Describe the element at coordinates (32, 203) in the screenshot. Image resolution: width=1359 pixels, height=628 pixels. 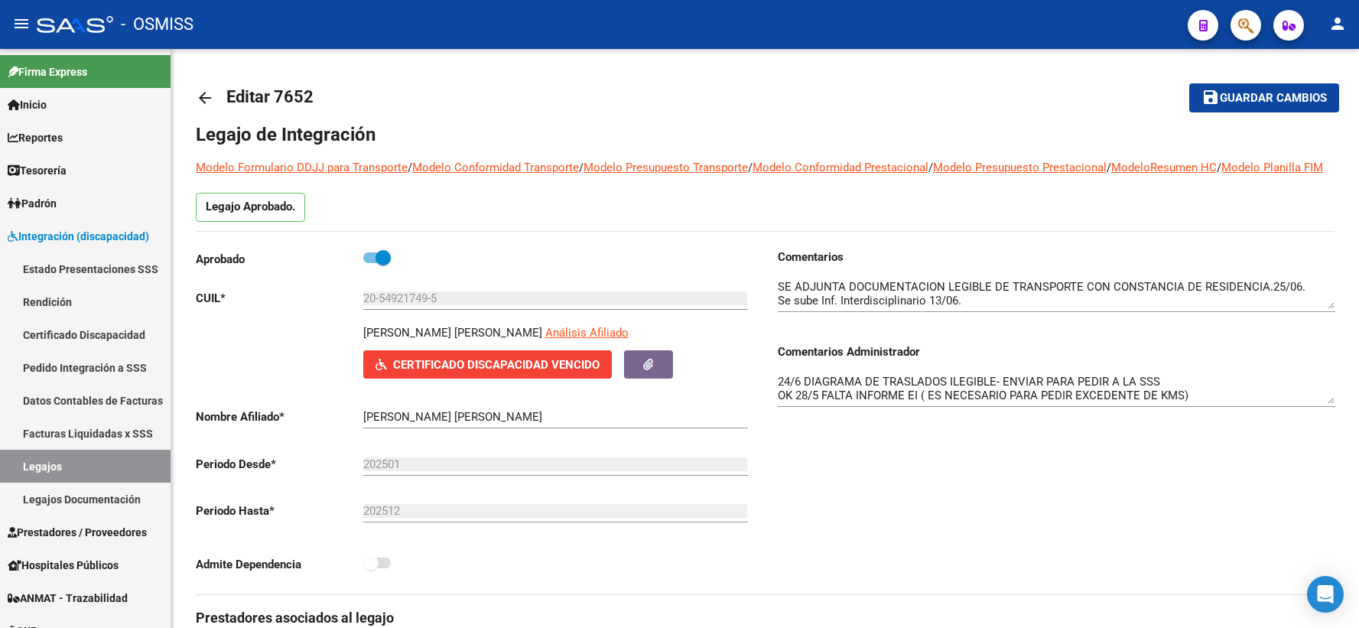
I see `span: Padrón` at that location.